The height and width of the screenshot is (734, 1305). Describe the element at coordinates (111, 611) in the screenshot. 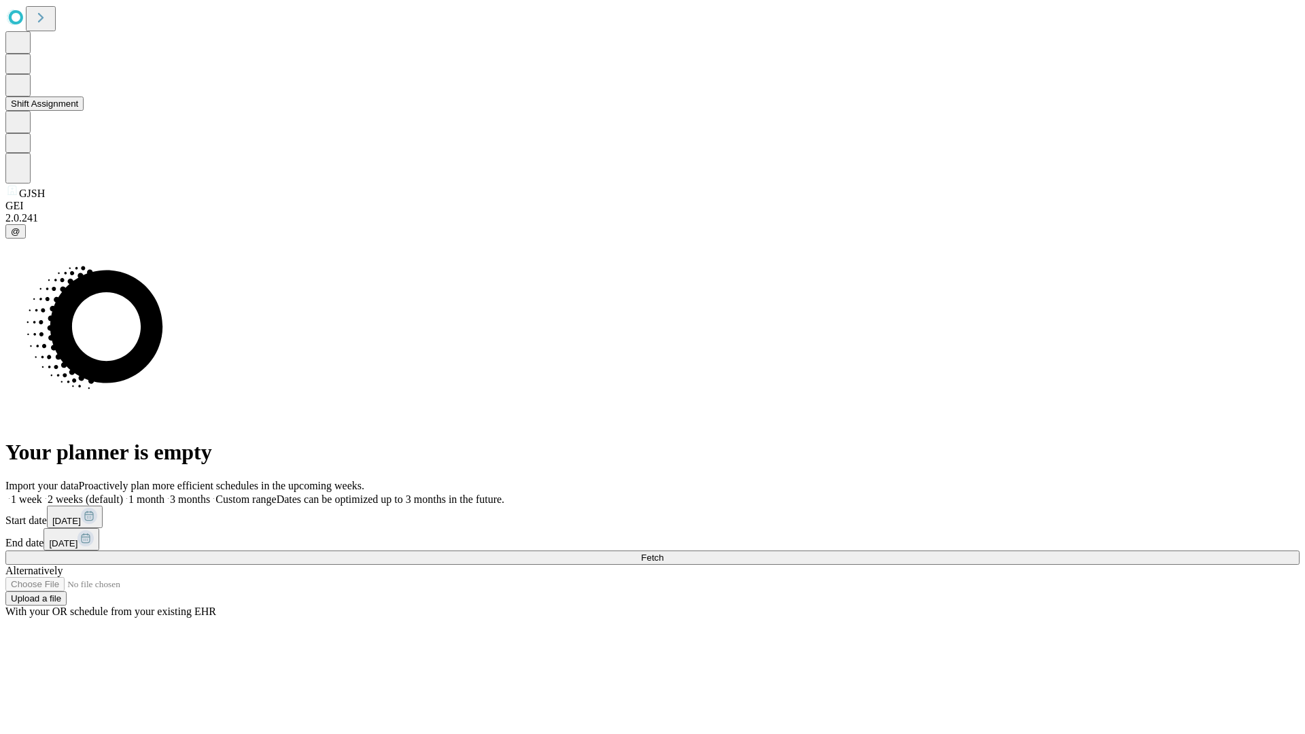

I see `span: With your OR schedule from your existing EHR` at that location.